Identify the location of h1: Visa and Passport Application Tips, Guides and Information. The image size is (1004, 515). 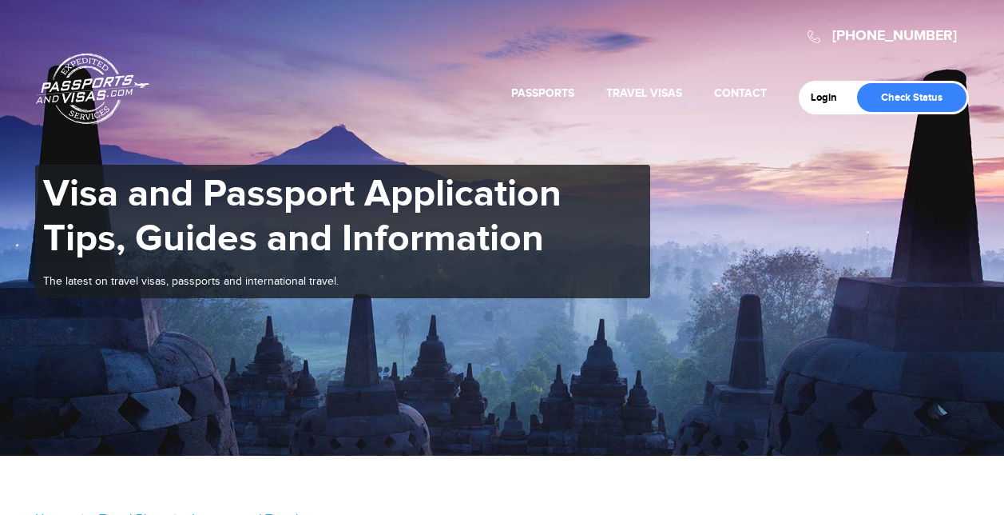
(343, 217).